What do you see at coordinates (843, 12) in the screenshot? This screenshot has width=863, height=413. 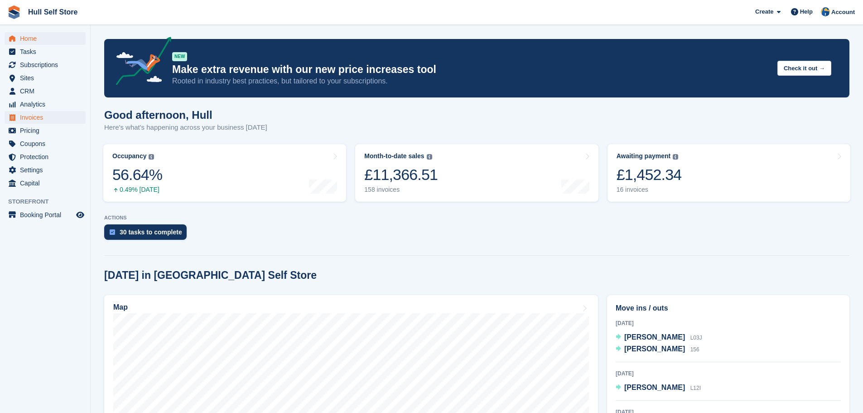 I see `span: Account` at bounding box center [843, 12].